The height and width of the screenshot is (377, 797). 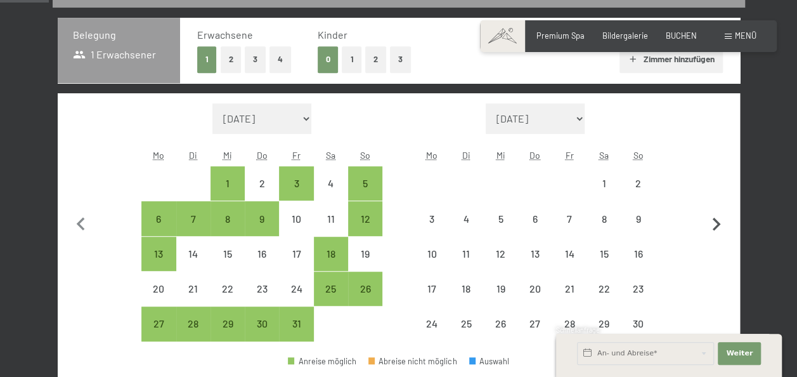 What do you see at coordinates (432, 299) in the screenshot?
I see `div: 17` at bounding box center [432, 299].